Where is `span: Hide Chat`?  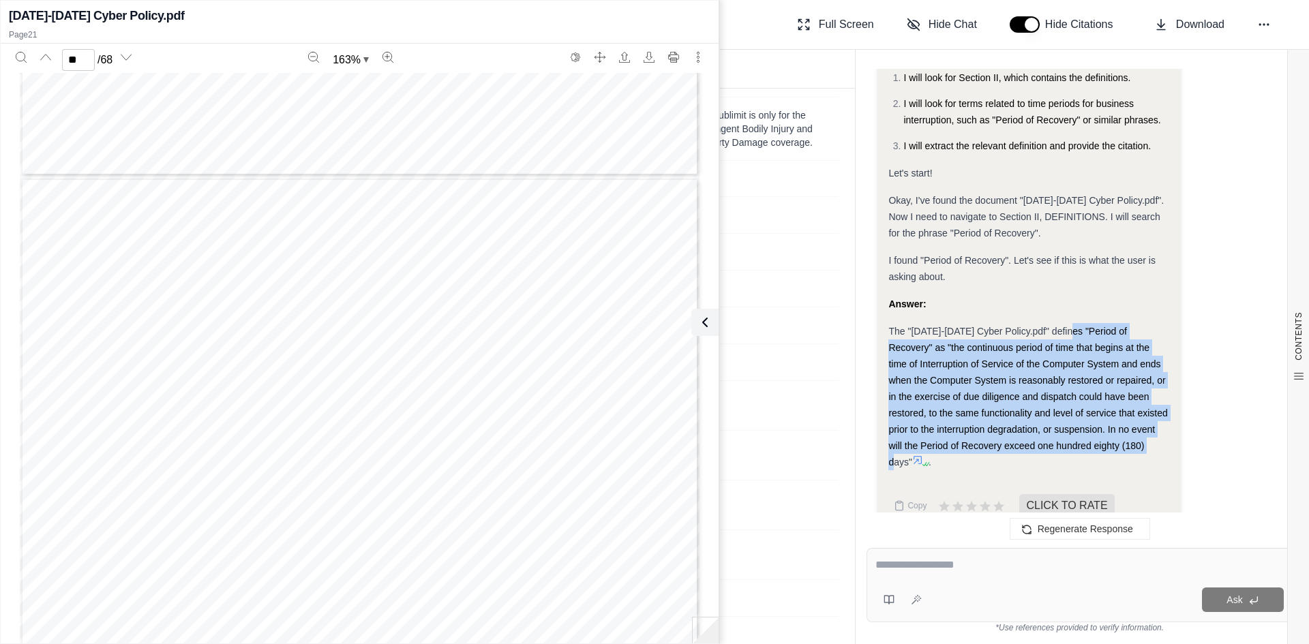 span: Hide Chat is located at coordinates (952, 25).